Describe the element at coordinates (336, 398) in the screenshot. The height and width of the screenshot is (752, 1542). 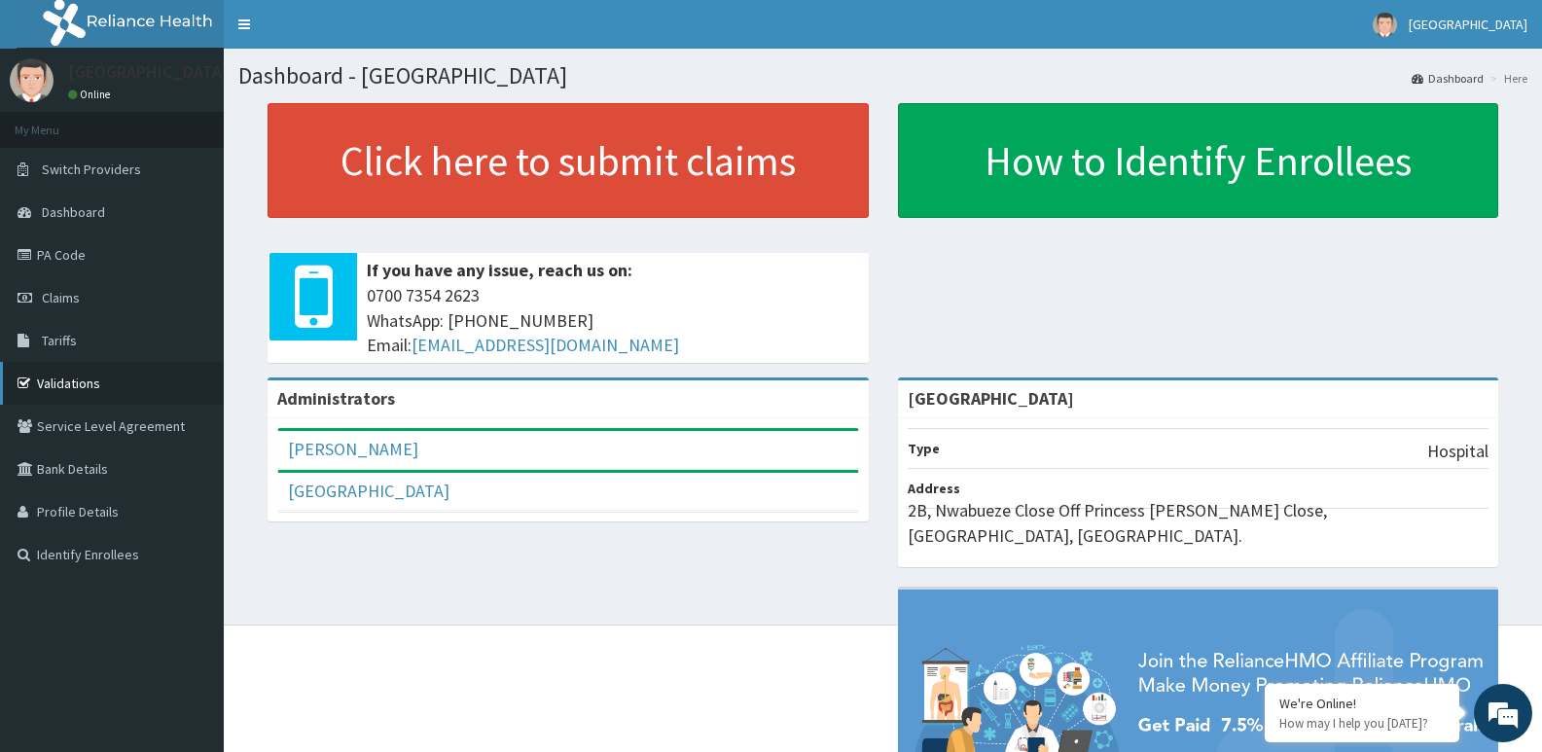
I see `b: Administrators` at that location.